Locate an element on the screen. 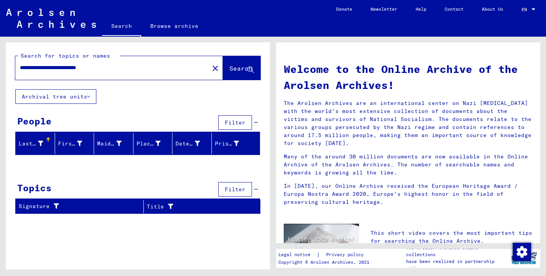 This screenshot has width=546, height=276. div: People is located at coordinates (34, 121).